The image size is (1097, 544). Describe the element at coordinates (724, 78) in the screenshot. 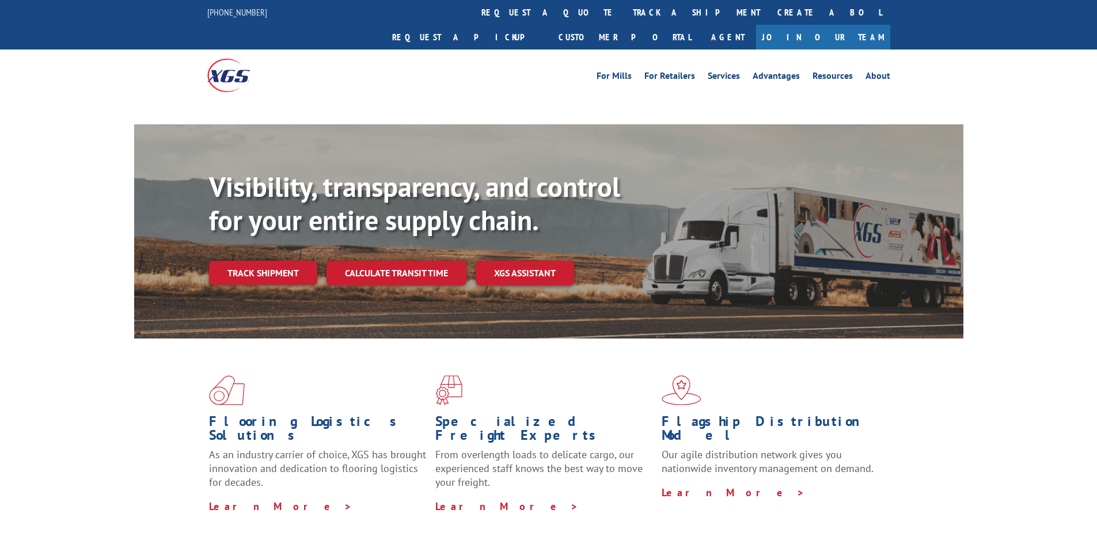

I see `a: Services` at that location.